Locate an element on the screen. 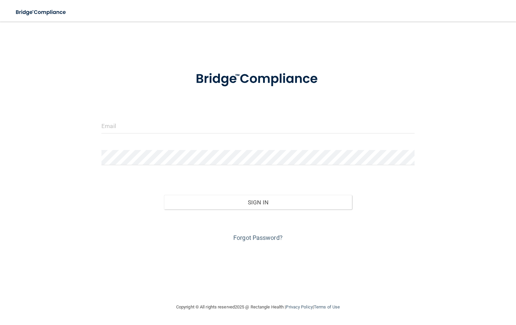  div: Copyright © All rights reserved 2025 @ Rectangle Health | | is located at coordinates (258, 307).